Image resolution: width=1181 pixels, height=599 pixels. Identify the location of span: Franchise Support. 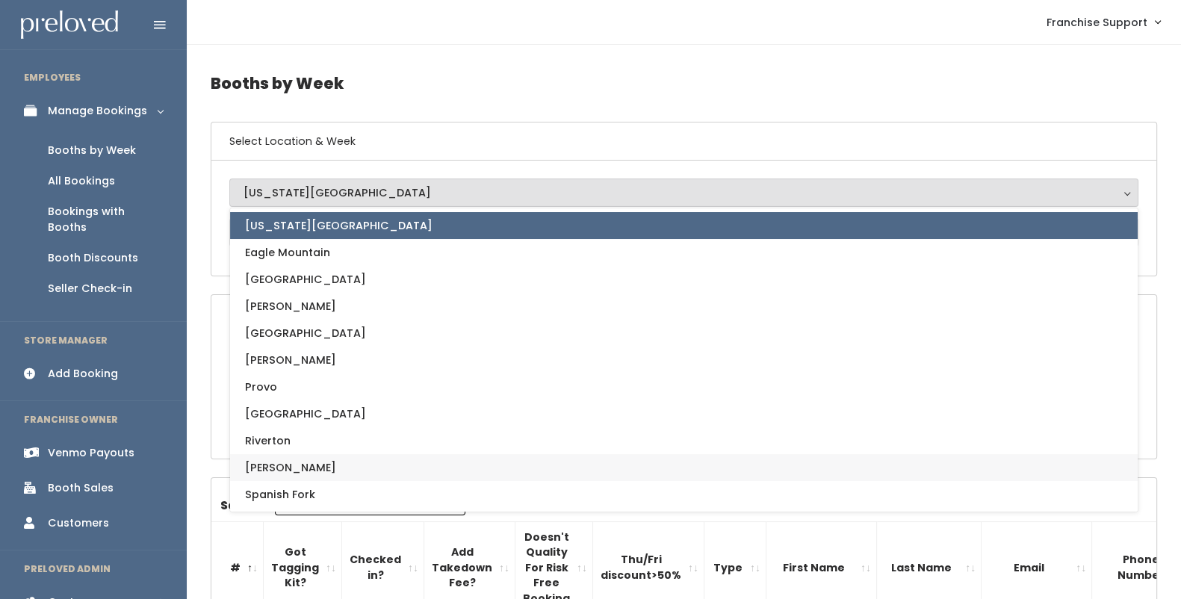
(1097, 22).